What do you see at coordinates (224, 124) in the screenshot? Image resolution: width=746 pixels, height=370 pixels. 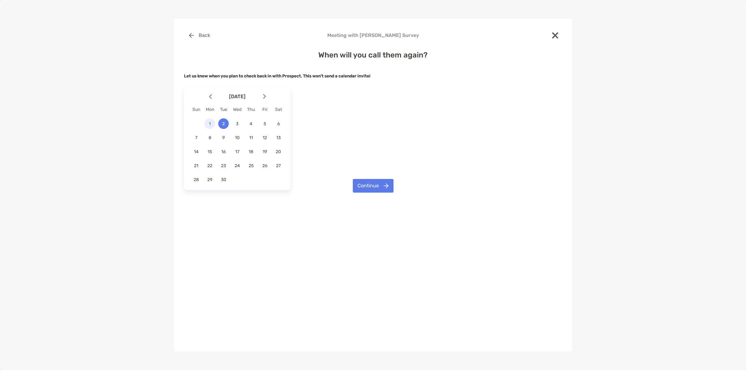 I see `span: 2` at bounding box center [224, 124].